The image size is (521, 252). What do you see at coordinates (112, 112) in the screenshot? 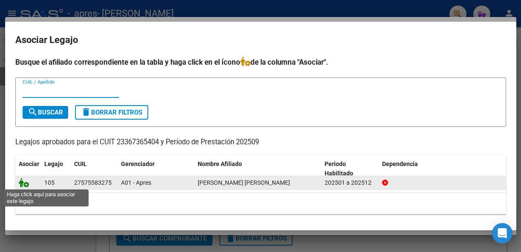
I see `button: Borrar Filtros` at bounding box center [112, 112].